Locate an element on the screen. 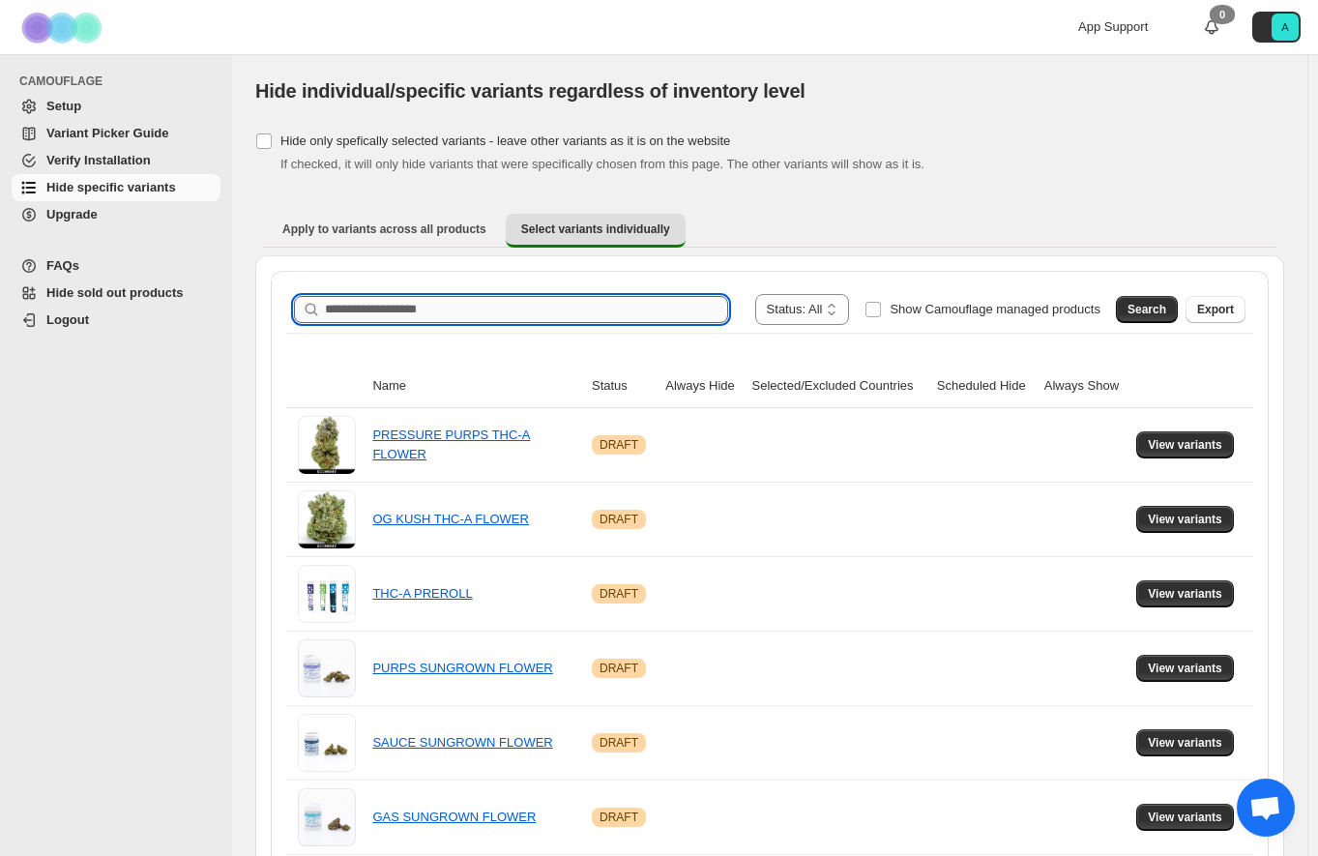 The height and width of the screenshot is (856, 1318). span: Hide specific variants is located at coordinates (111, 187).